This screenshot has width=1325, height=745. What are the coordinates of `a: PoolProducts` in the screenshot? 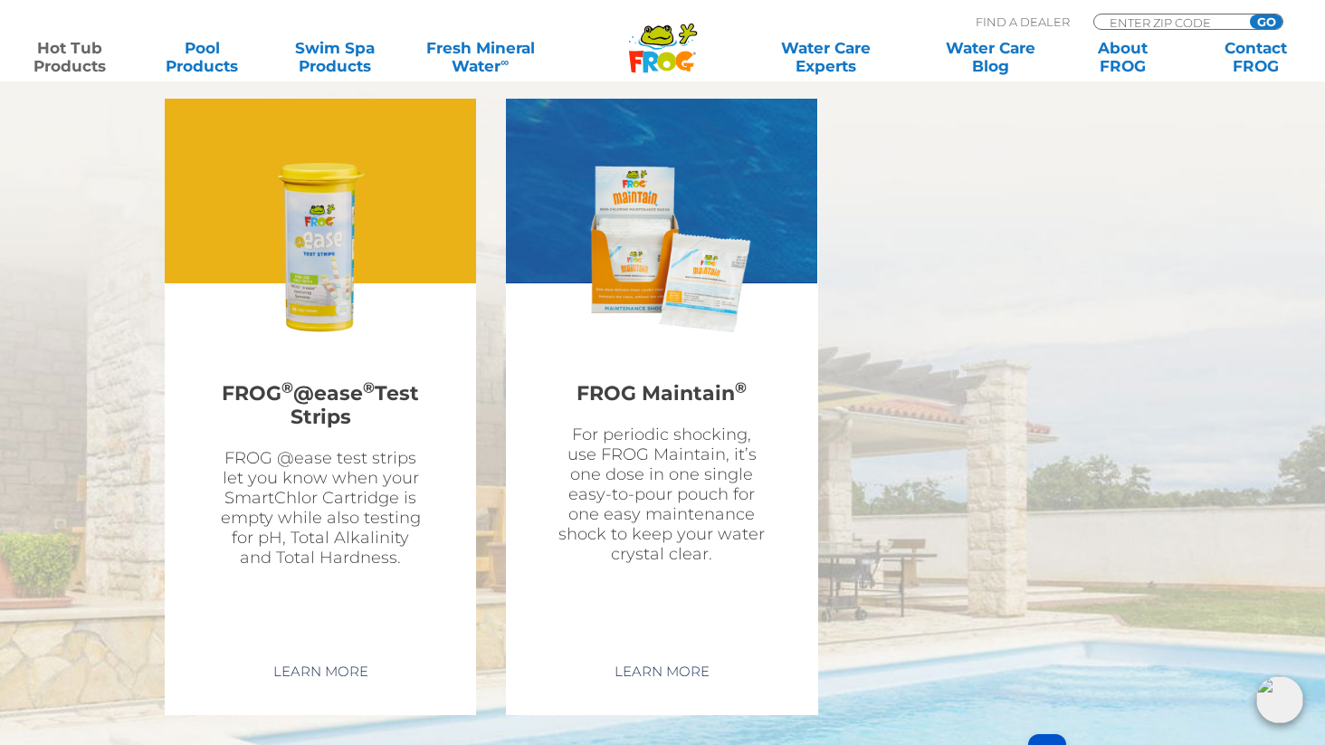 It's located at (202, 57).